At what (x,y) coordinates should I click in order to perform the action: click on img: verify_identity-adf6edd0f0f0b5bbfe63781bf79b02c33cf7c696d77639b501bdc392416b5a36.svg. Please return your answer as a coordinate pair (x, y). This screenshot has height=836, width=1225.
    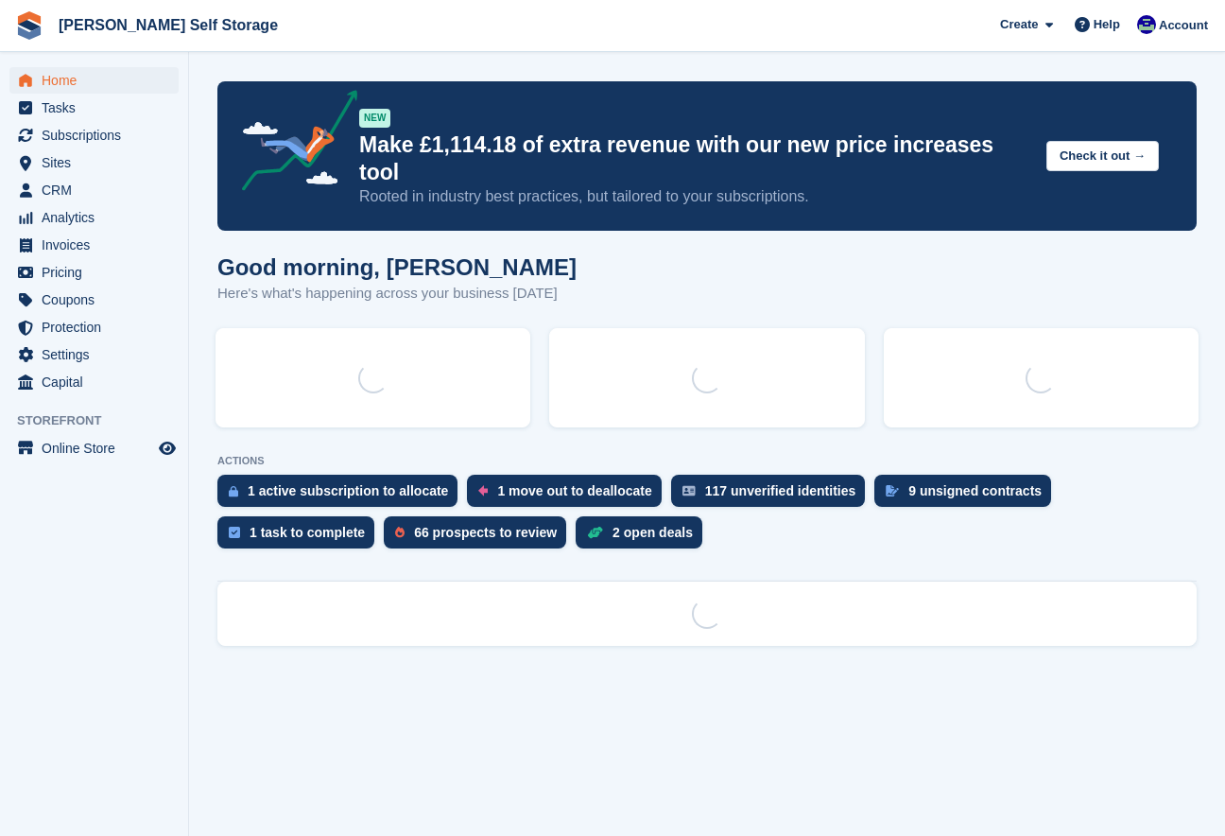
    Looking at the image, I should click on (689, 491).